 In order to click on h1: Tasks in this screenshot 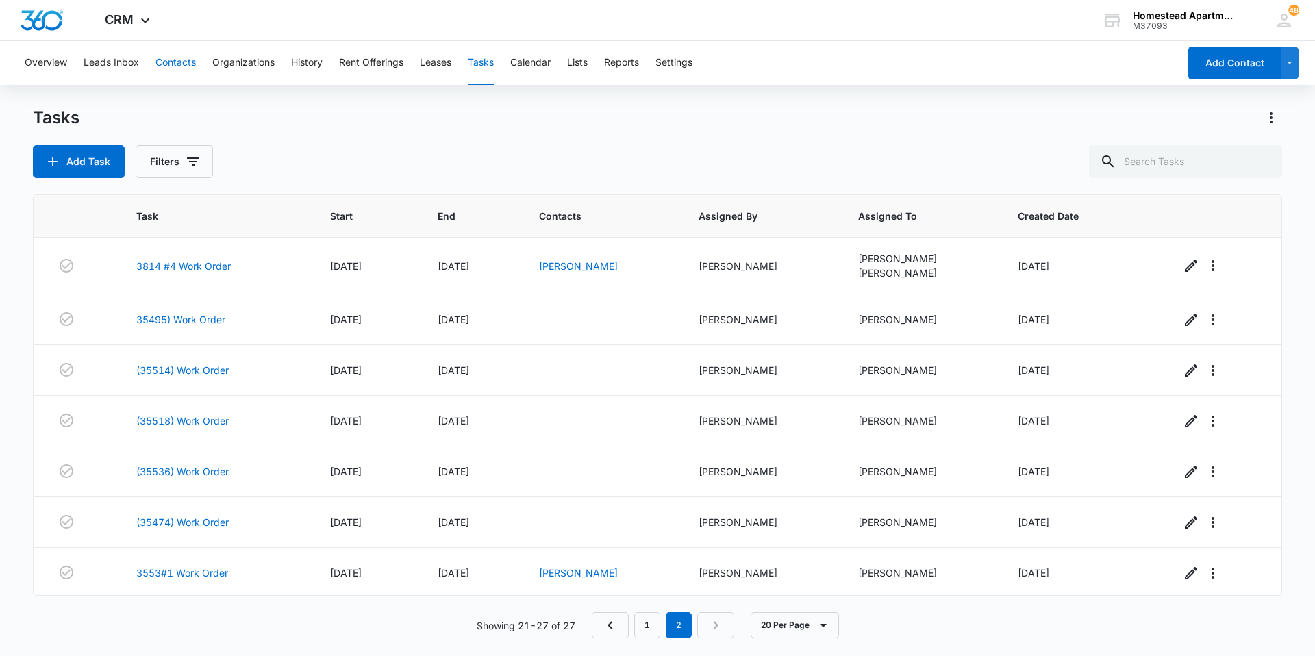, I will do `click(56, 118)`.